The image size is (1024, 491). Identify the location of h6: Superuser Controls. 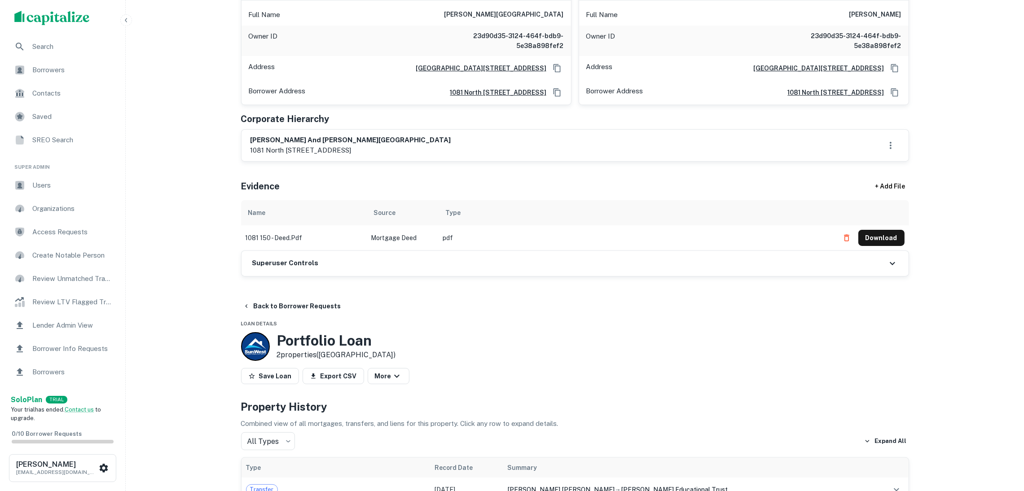
(285, 263).